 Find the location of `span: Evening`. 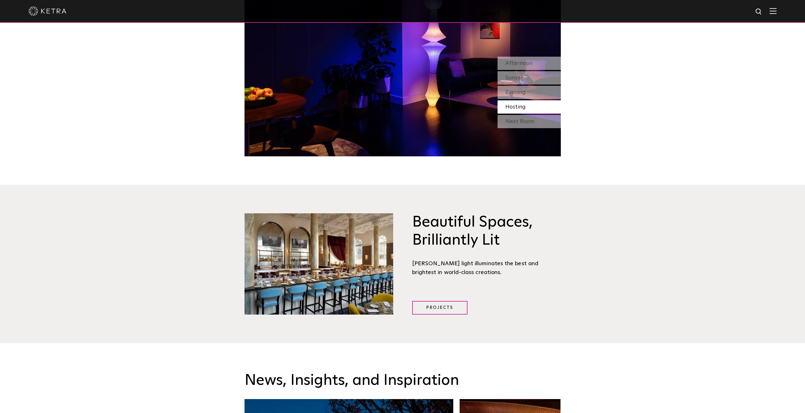

span: Evening is located at coordinates (516, 92).